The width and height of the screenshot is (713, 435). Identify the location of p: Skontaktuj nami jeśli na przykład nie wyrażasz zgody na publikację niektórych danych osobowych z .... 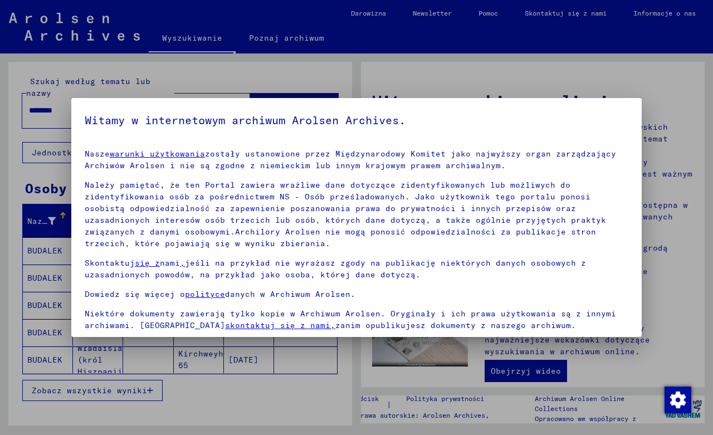
(357, 269).